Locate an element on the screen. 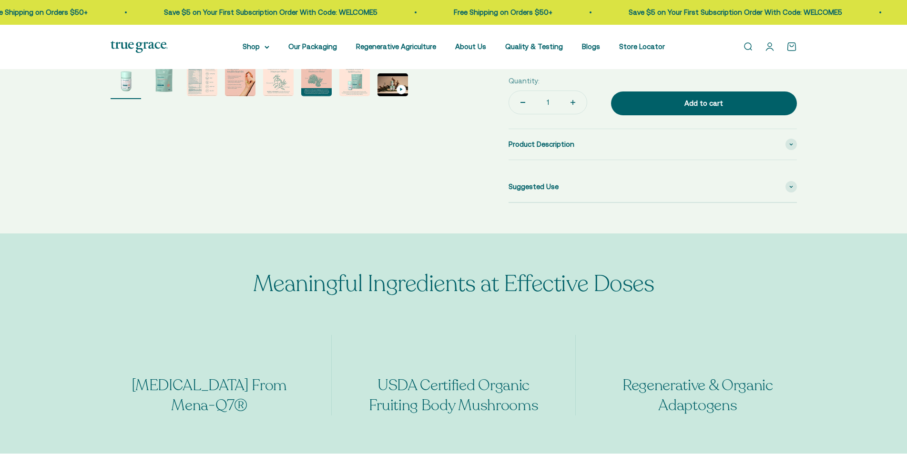  span: Suggested Use is located at coordinates (534, 187).